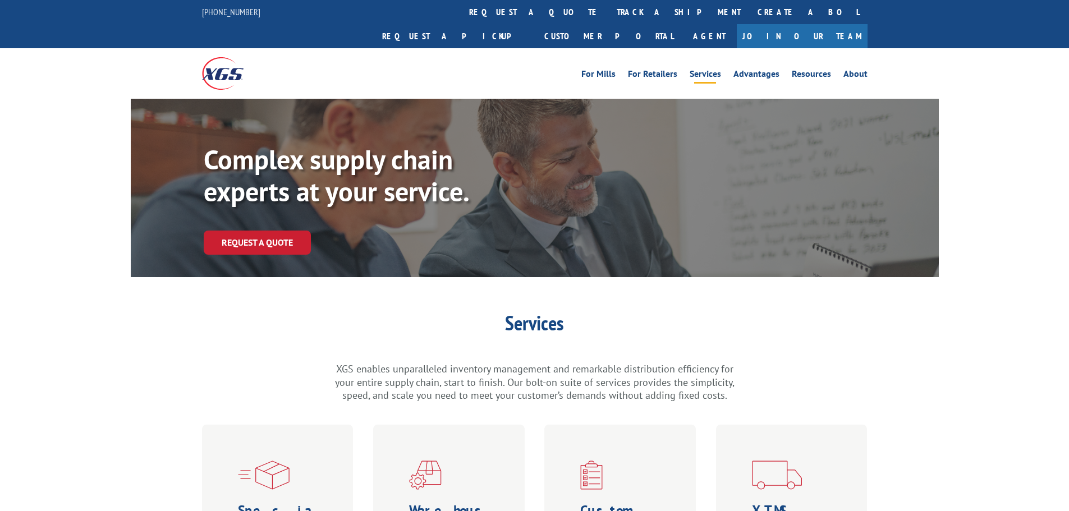 The image size is (1069, 511). I want to click on a: Advantages, so click(757, 76).